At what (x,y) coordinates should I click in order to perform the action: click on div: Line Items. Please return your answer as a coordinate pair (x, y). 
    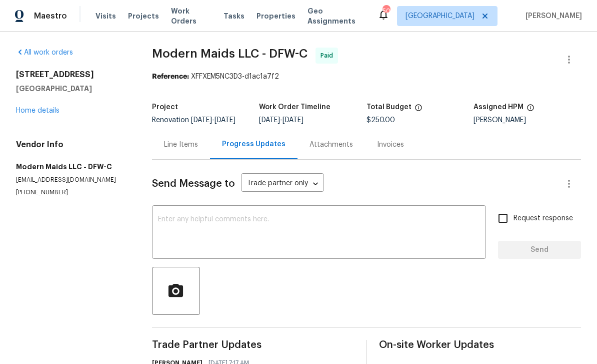
    Looking at the image, I should click on (181, 145).